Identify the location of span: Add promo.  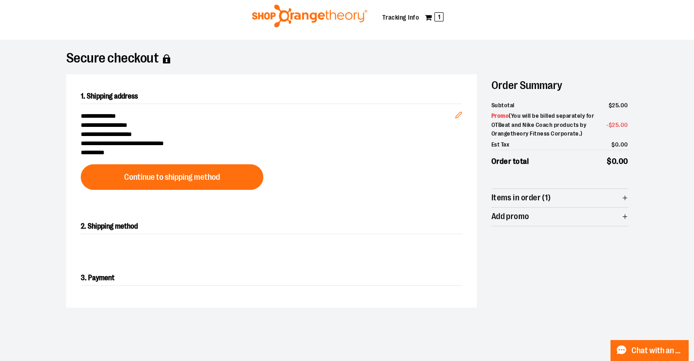
(510, 216).